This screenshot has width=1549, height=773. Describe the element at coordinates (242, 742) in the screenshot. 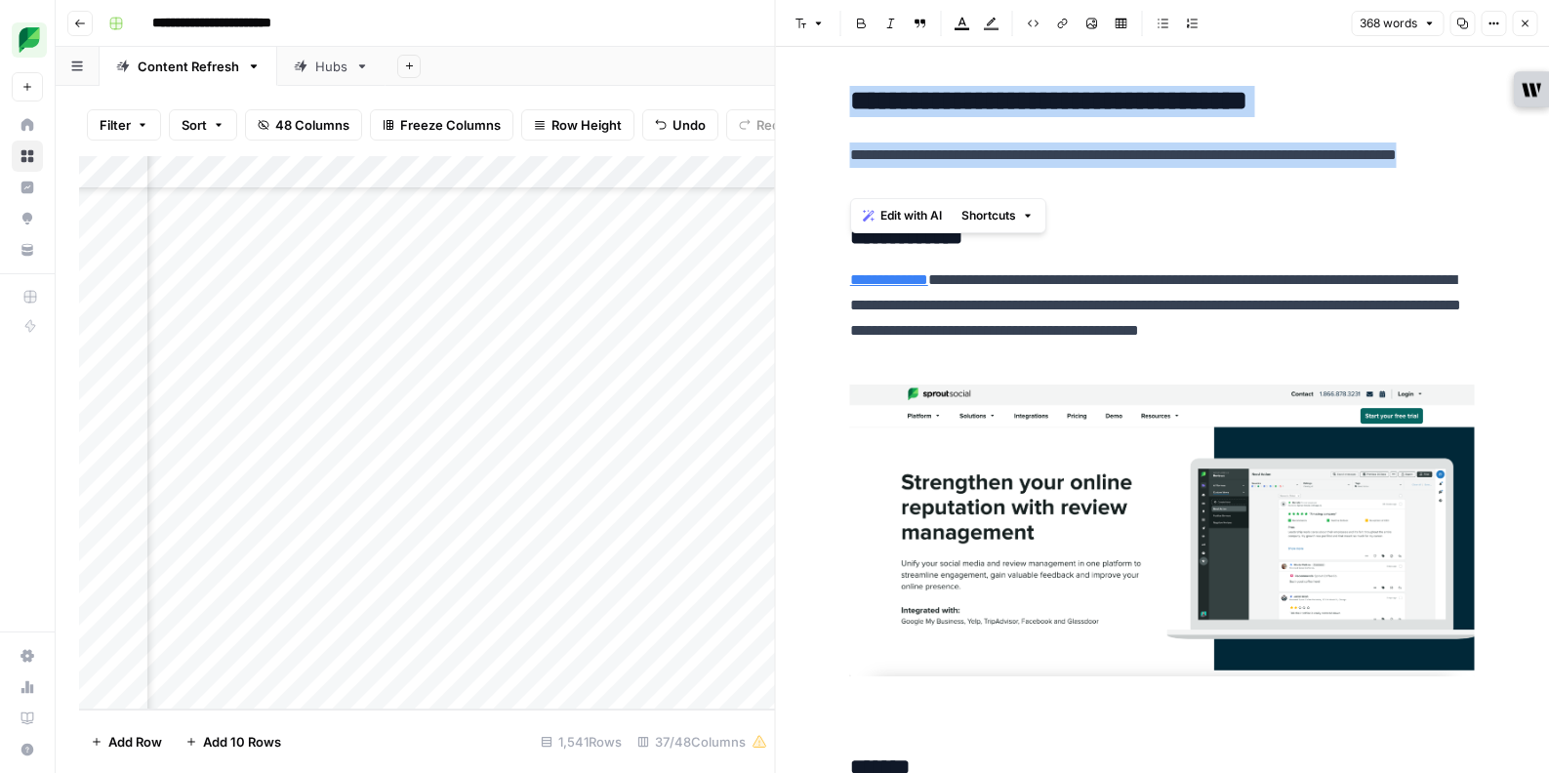

I see `span: Add 10 Rows` at that location.